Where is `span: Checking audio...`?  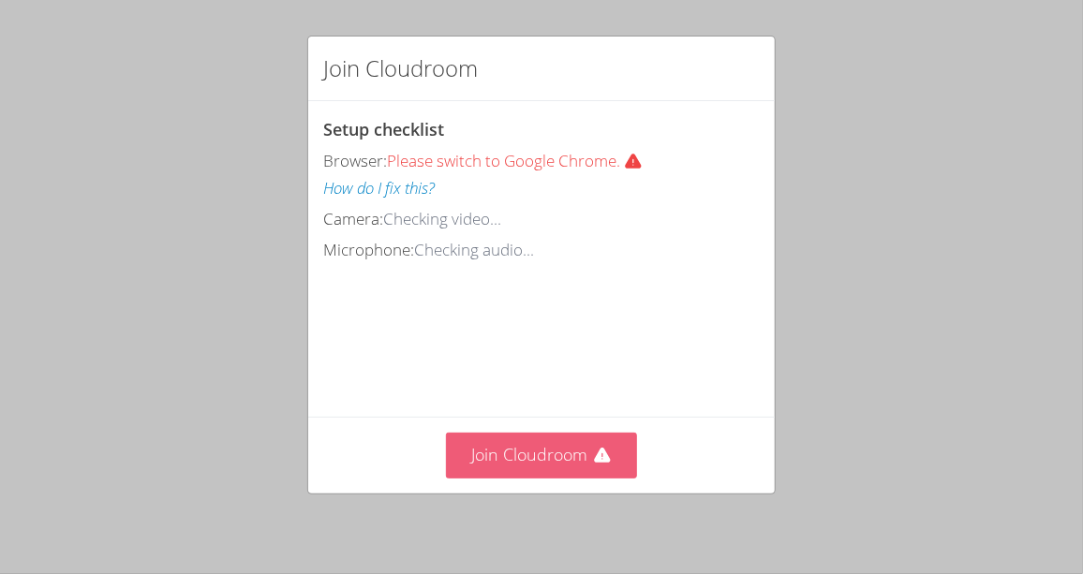 span: Checking audio... is located at coordinates (474, 249).